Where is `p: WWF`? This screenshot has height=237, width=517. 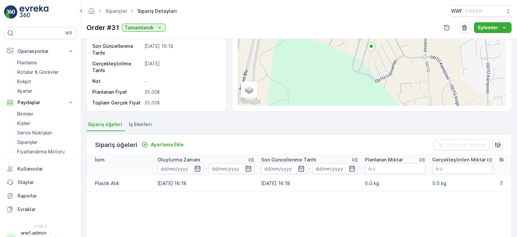 p: WWF is located at coordinates (457, 11).